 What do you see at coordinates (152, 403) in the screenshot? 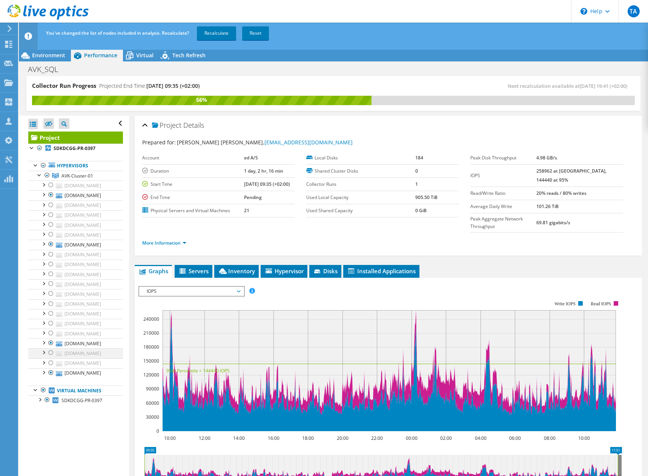
I see `text: 60000` at bounding box center [152, 403].